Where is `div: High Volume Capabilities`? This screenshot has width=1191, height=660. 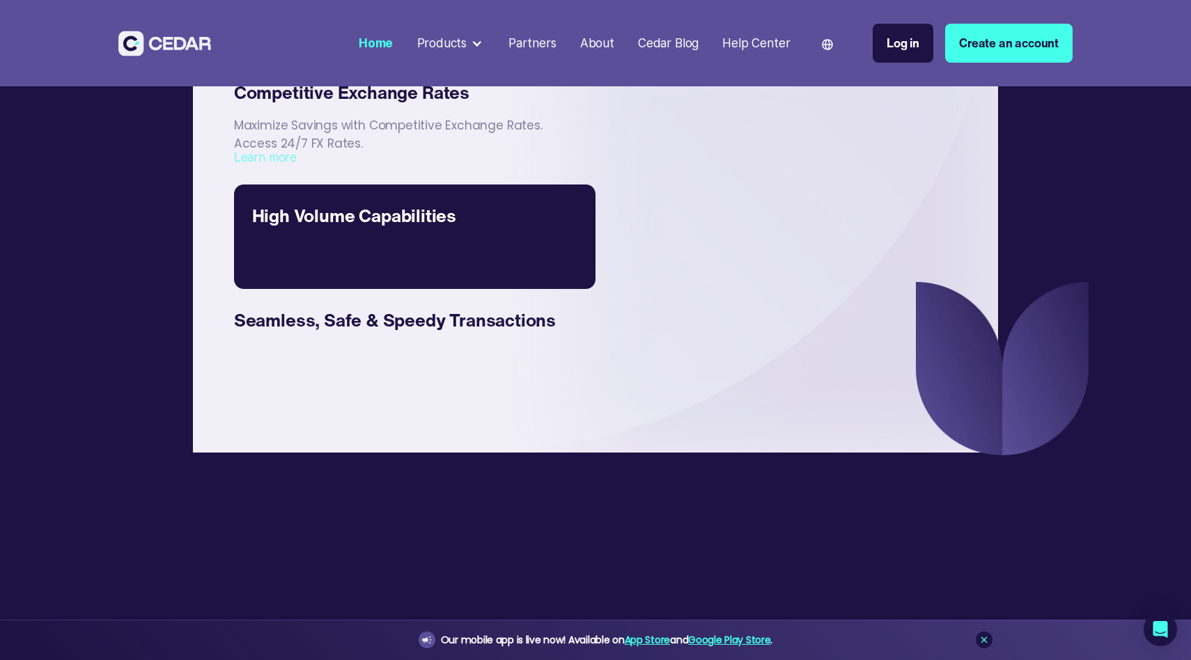
div: High Volume Capabilities is located at coordinates (415, 215).